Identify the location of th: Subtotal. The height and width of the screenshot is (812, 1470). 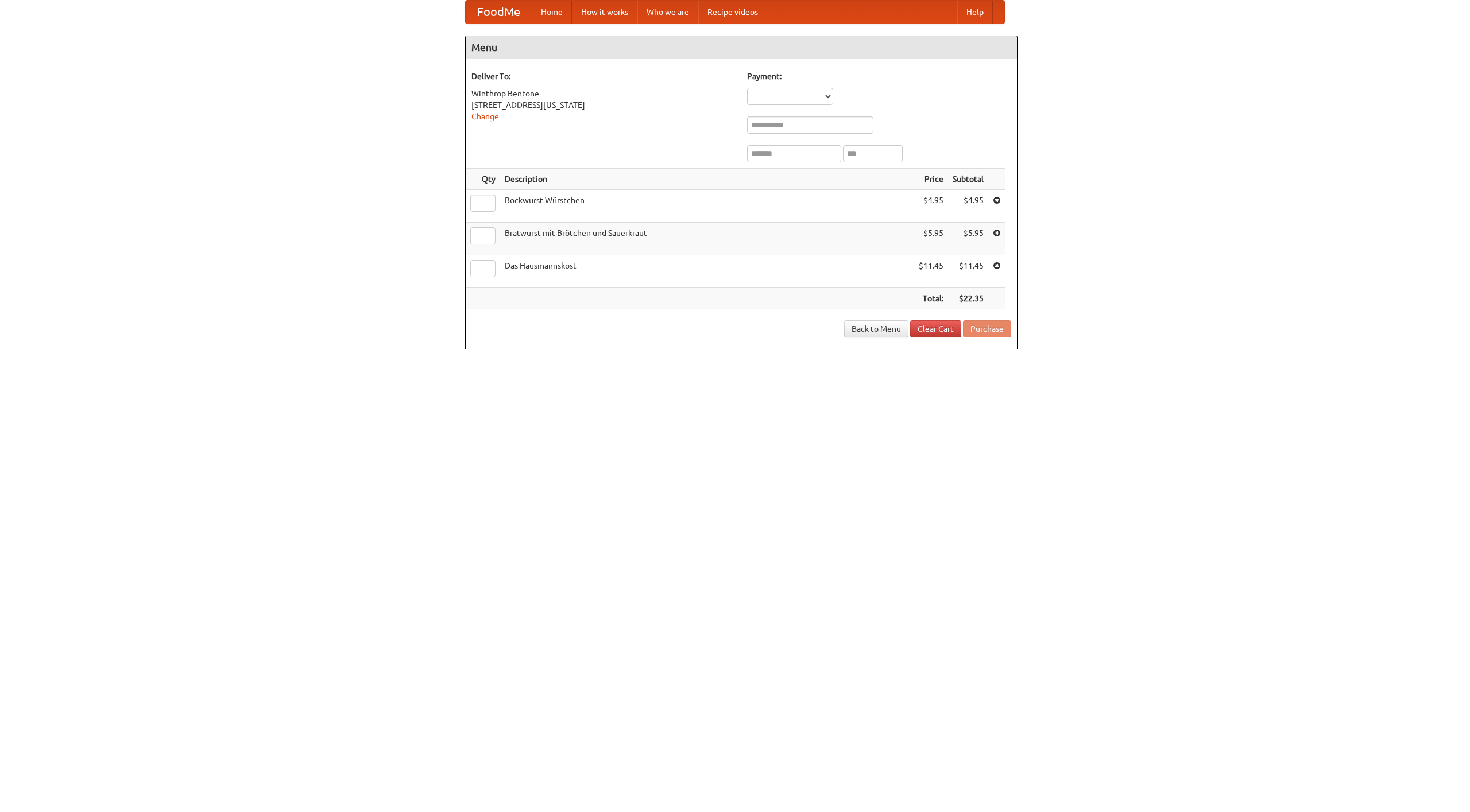
(968, 179).